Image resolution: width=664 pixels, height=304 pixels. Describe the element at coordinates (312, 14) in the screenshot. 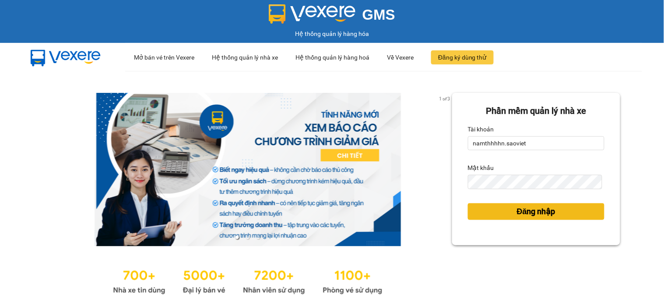

I see `img: logo 2` at that location.